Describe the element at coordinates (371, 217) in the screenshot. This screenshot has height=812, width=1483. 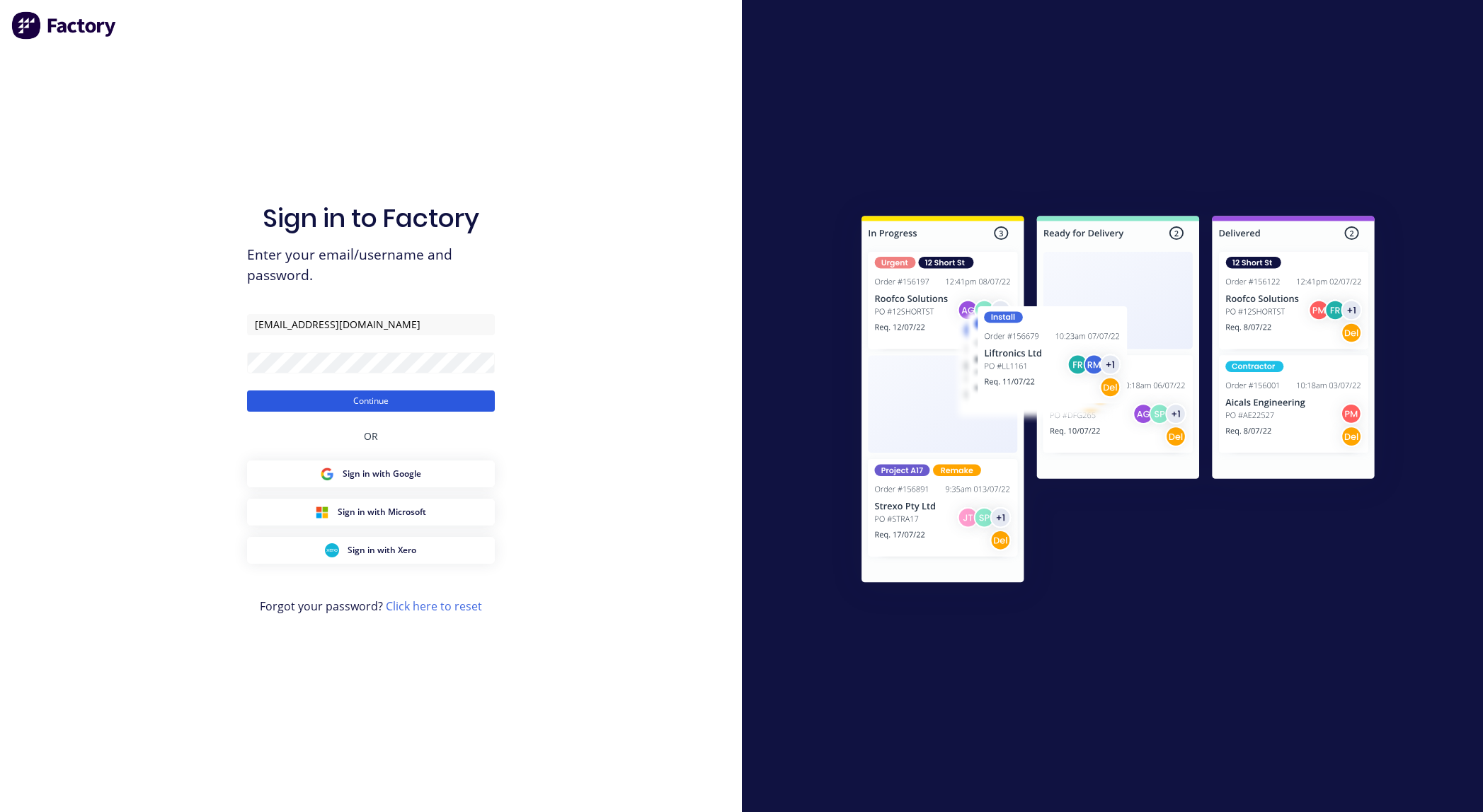
I see `h1: Sign in to Factory` at that location.